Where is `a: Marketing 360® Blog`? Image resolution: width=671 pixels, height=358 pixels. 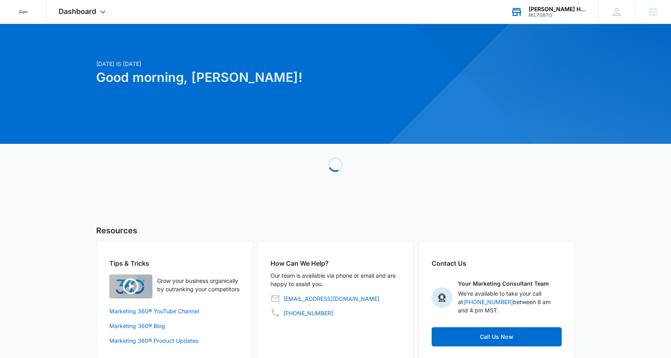 a: Marketing 360® Blog is located at coordinates (174, 325).